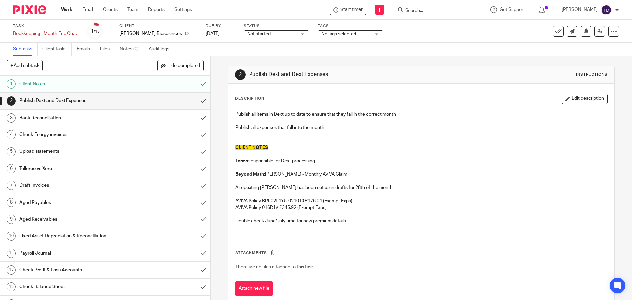  I want to click on strong: Tenzo:, so click(242, 161).